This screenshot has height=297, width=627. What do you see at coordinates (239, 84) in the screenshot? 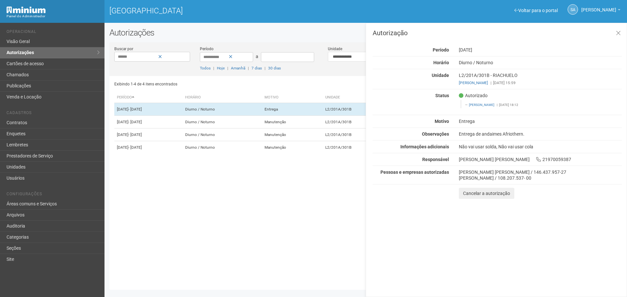
I see `div: Exibindo 1-4 de 4 itens encontrados` at bounding box center [239, 84].